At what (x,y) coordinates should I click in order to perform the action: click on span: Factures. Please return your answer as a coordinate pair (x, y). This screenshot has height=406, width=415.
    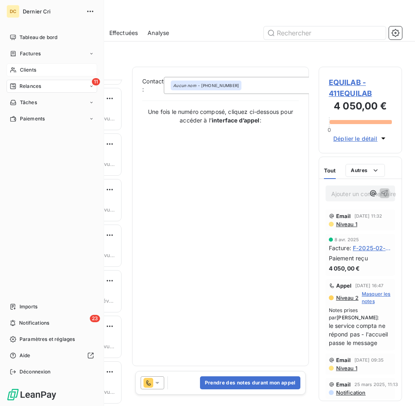
    Looking at the image, I should click on (30, 54).